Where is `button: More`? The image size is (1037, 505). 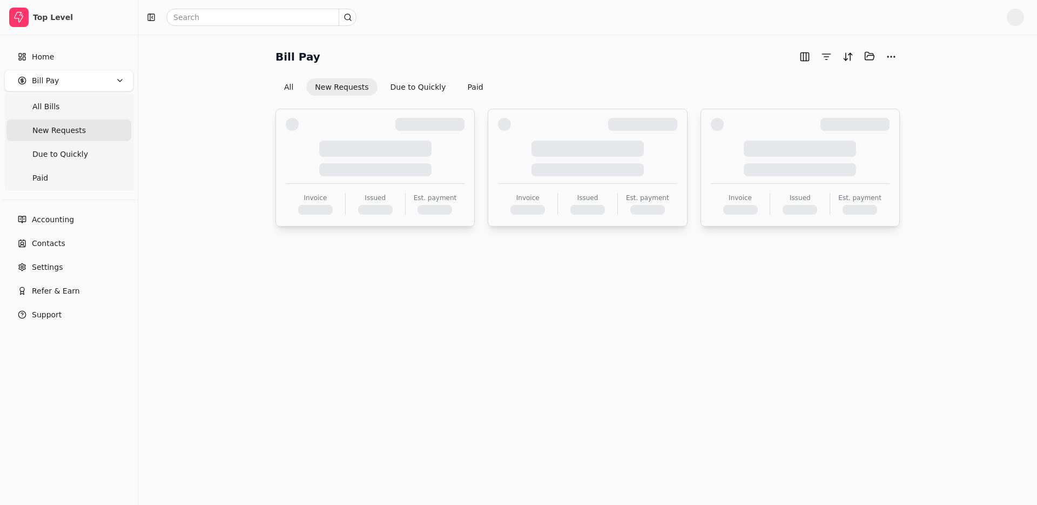
button: More is located at coordinates (891, 57).